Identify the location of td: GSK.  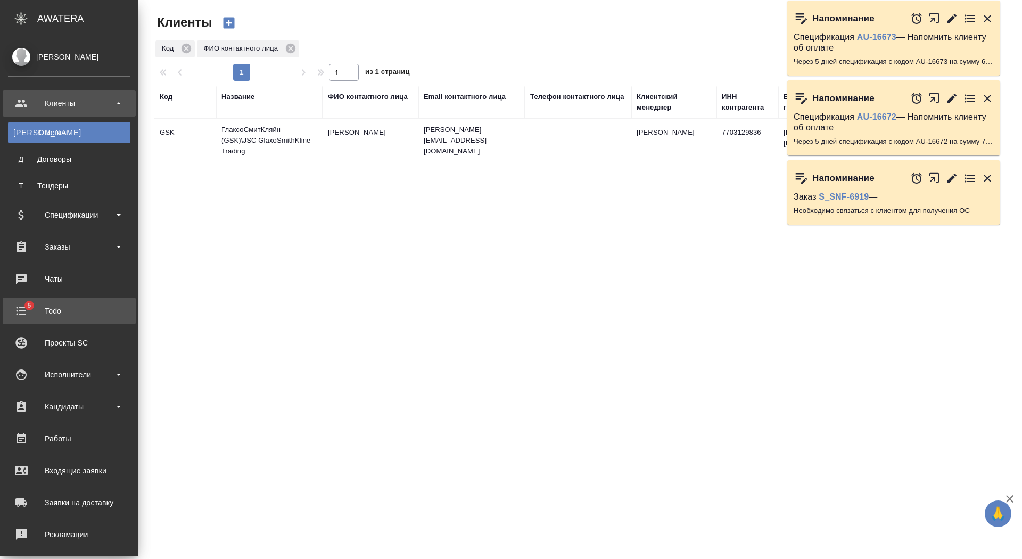
(185, 141).